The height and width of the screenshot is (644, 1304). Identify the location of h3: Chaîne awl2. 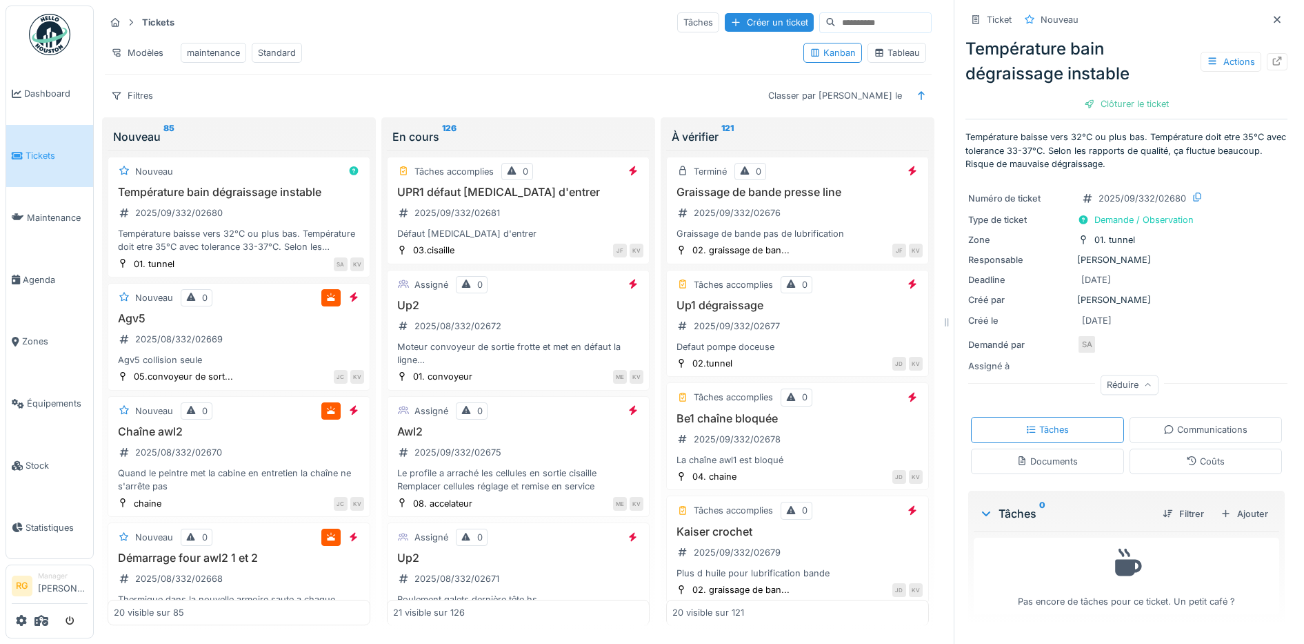
(239, 431).